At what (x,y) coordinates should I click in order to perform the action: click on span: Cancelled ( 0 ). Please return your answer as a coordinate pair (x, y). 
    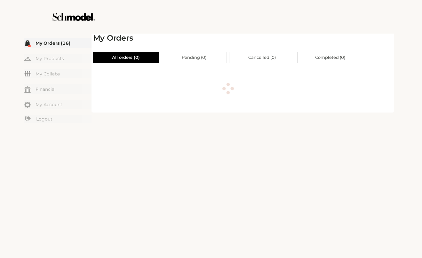
    Looking at the image, I should click on (262, 57).